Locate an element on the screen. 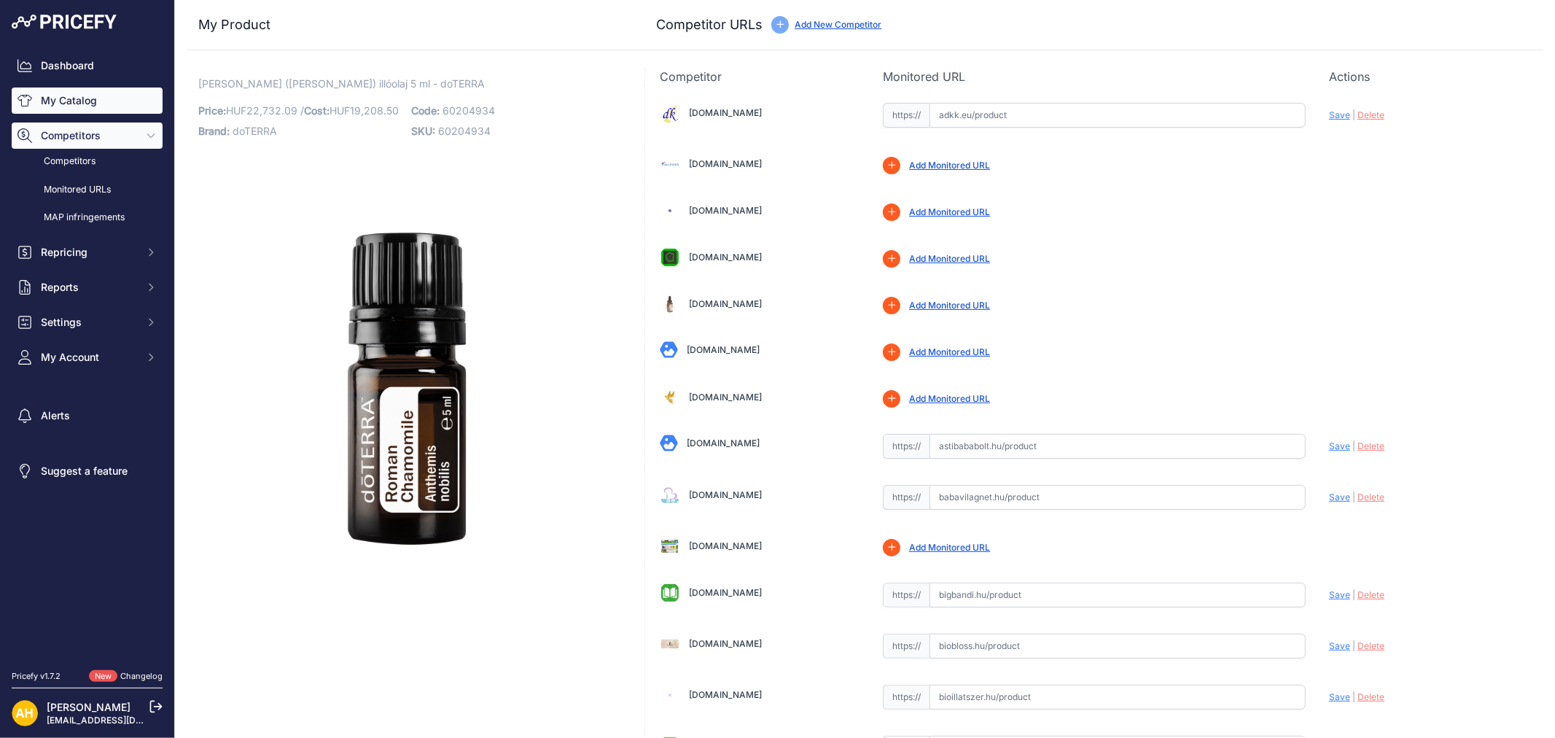  img: Pricefy Logo is located at coordinates (64, 22).